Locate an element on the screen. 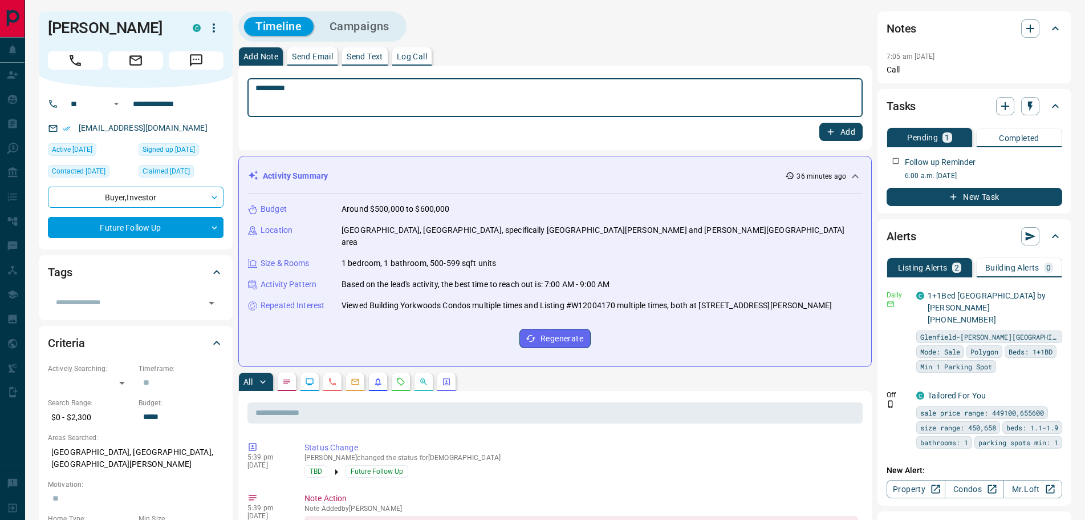 This screenshot has width=1085, height=520. div: Criteria is located at coordinates (136, 343).